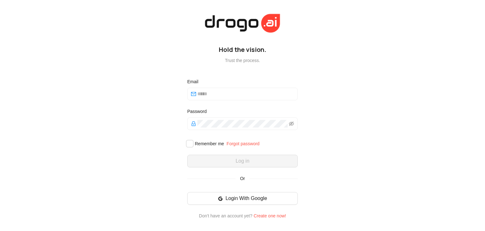 Image resolution: width=485 pixels, height=231 pixels. I want to click on button: Log in, so click(243, 161).